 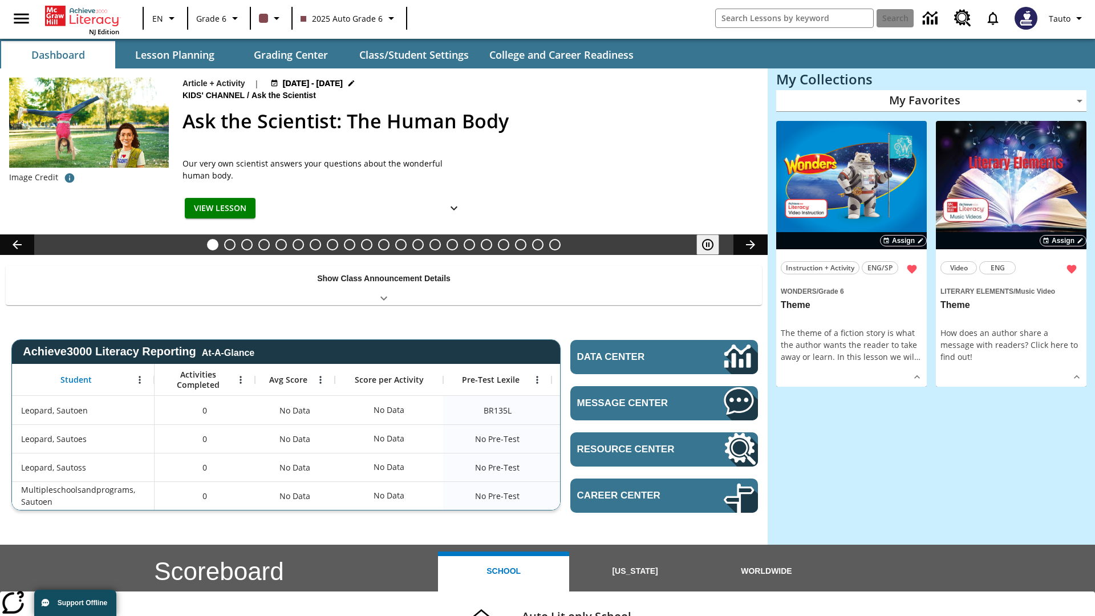 I want to click on button: ENG/SP, so click(x=880, y=268).